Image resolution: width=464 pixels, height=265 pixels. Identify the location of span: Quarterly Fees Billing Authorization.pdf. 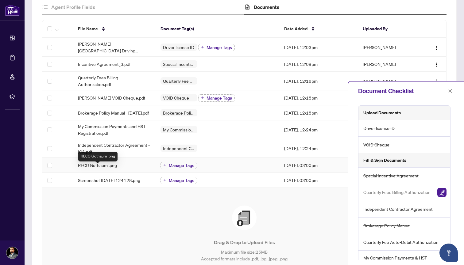
(114, 81).